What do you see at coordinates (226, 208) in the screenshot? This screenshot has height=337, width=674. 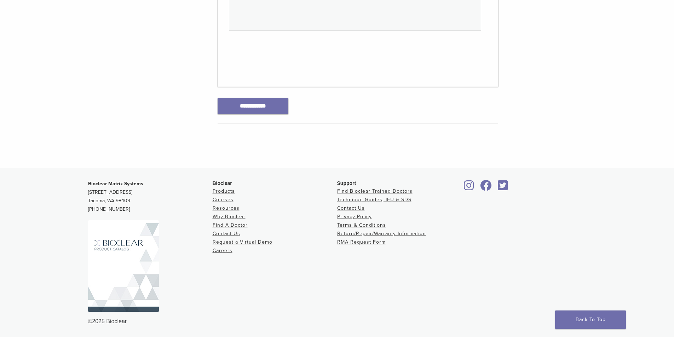 I see `a: Resources` at bounding box center [226, 208].